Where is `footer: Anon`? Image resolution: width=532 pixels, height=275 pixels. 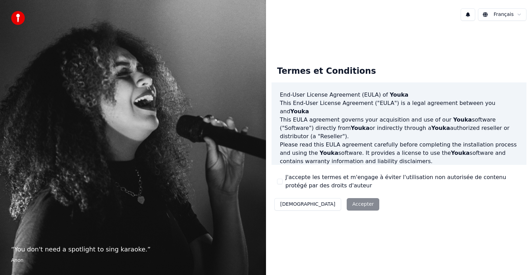
footer: Anon is located at coordinates (133, 260).